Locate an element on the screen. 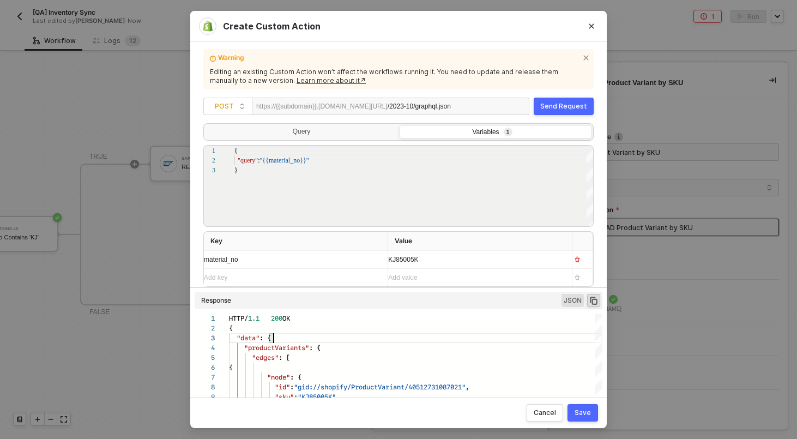 The image size is (797, 439). span: "gid://shopify/ProductVariant/40512731087021" is located at coordinates (380, 387).